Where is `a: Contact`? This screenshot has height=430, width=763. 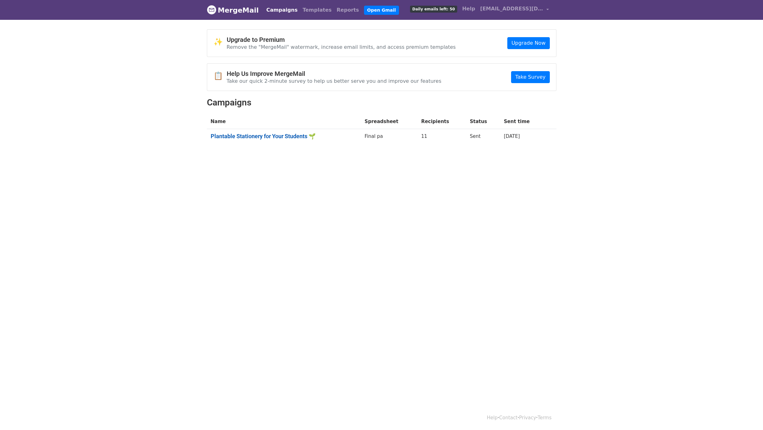
a: Contact is located at coordinates (509, 418).